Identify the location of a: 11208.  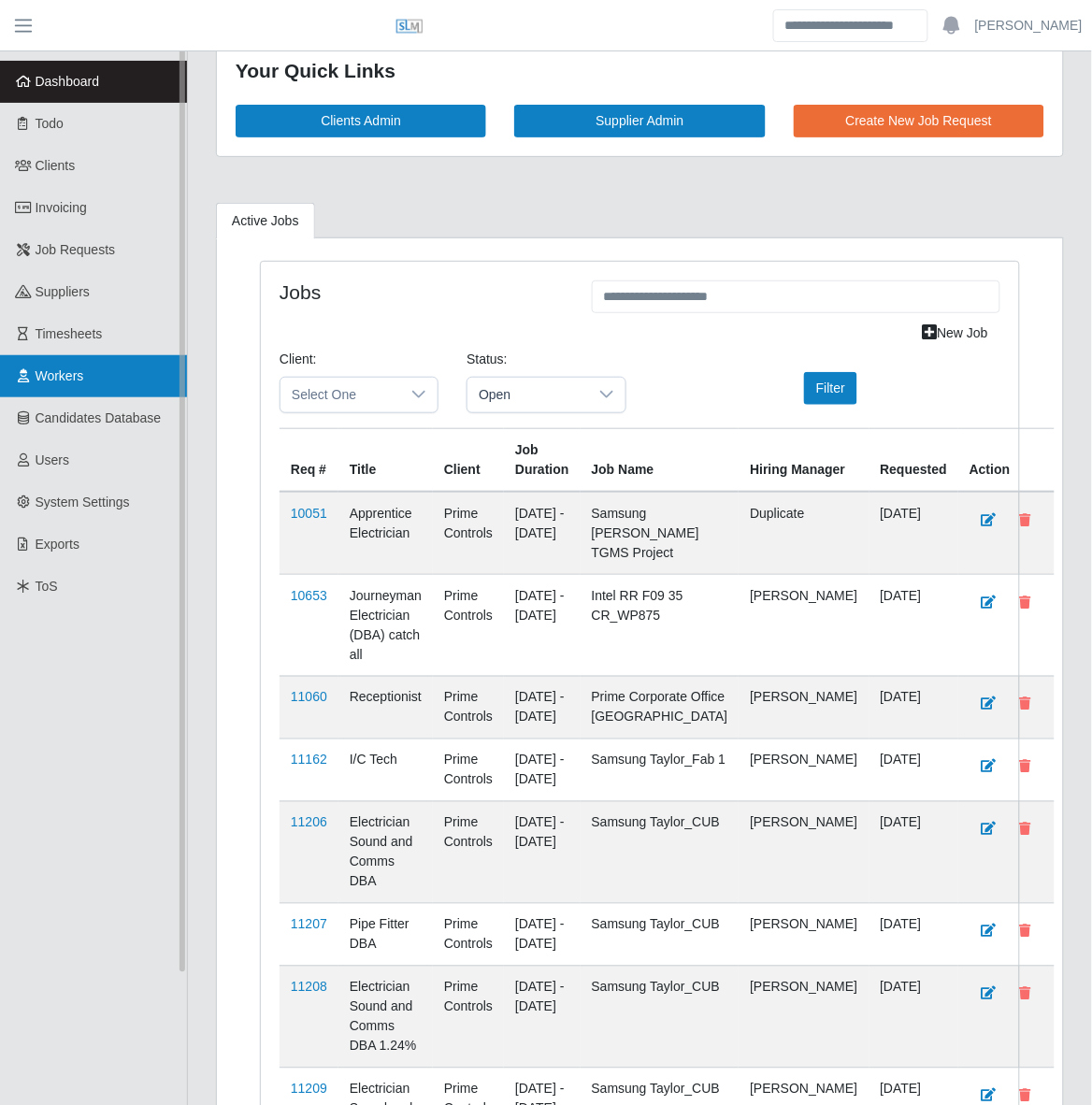
(309, 987).